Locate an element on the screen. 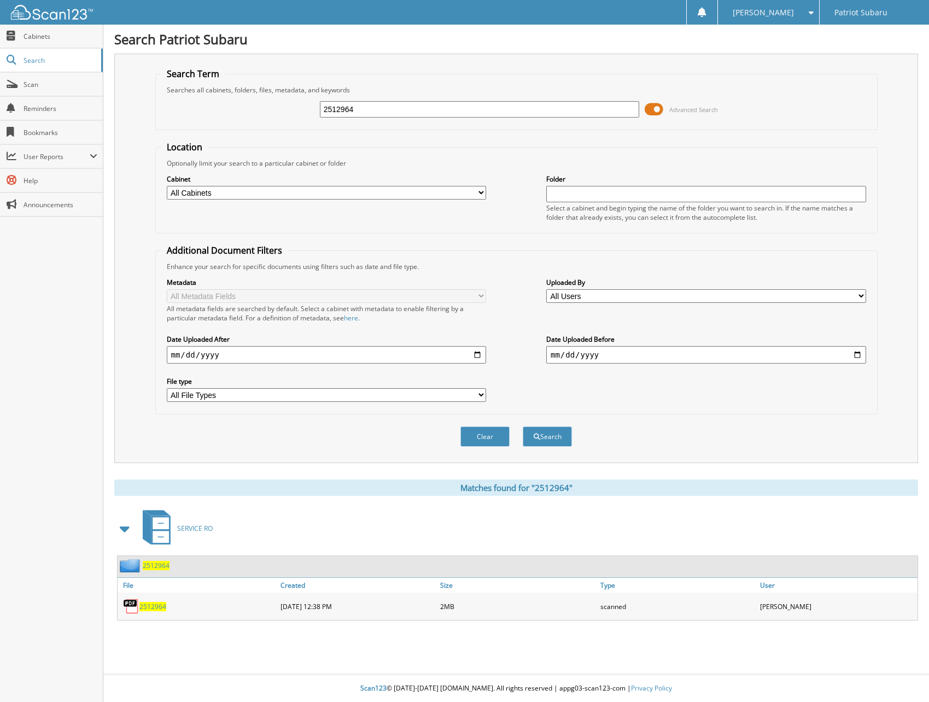  div: Searches all cabinets, folders, files, metadata, and keywords is located at coordinates (516, 90).